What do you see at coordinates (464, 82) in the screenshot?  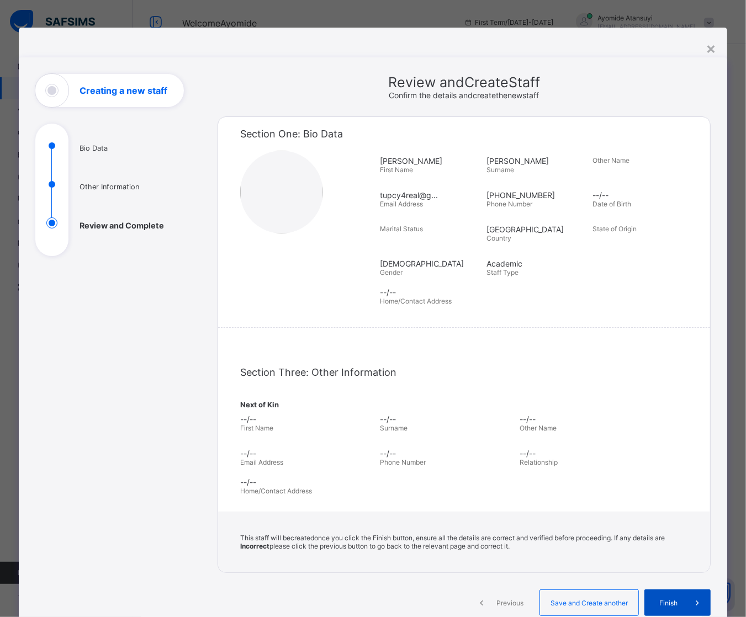 I see `span: Review and Create Staff` at bounding box center [464, 82].